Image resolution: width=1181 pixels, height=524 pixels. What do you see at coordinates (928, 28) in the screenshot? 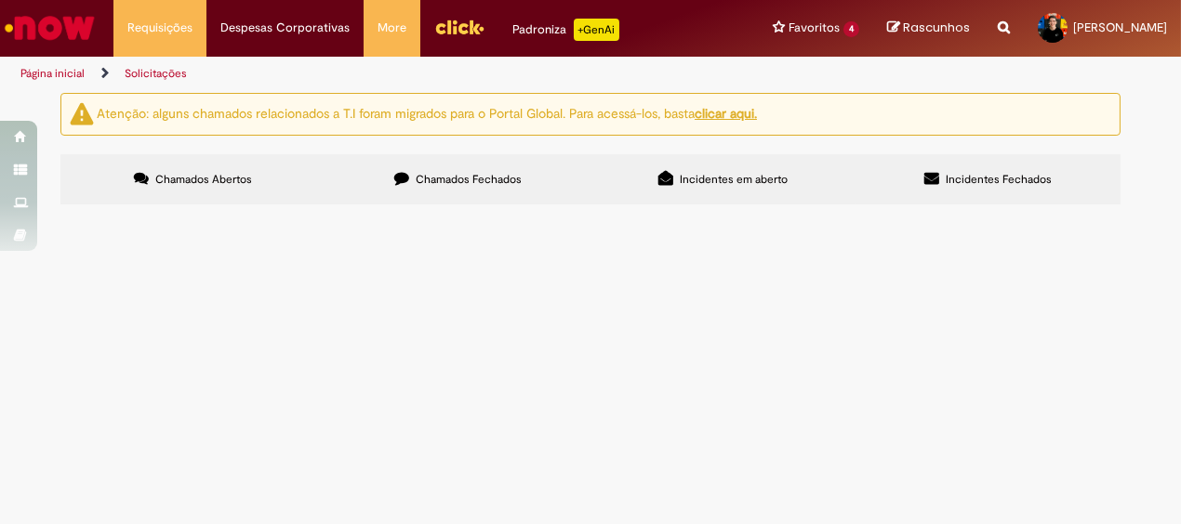
I see `a: Rascunhos` at bounding box center [928, 28].